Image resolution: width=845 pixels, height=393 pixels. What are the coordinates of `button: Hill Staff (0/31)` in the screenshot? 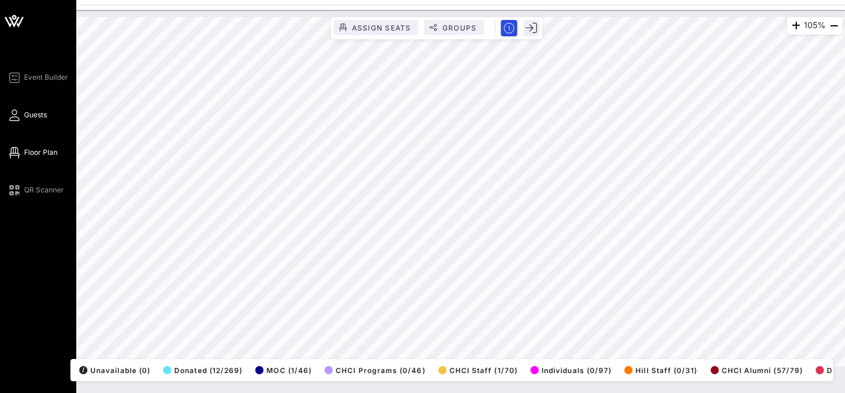 It's located at (659, 370).